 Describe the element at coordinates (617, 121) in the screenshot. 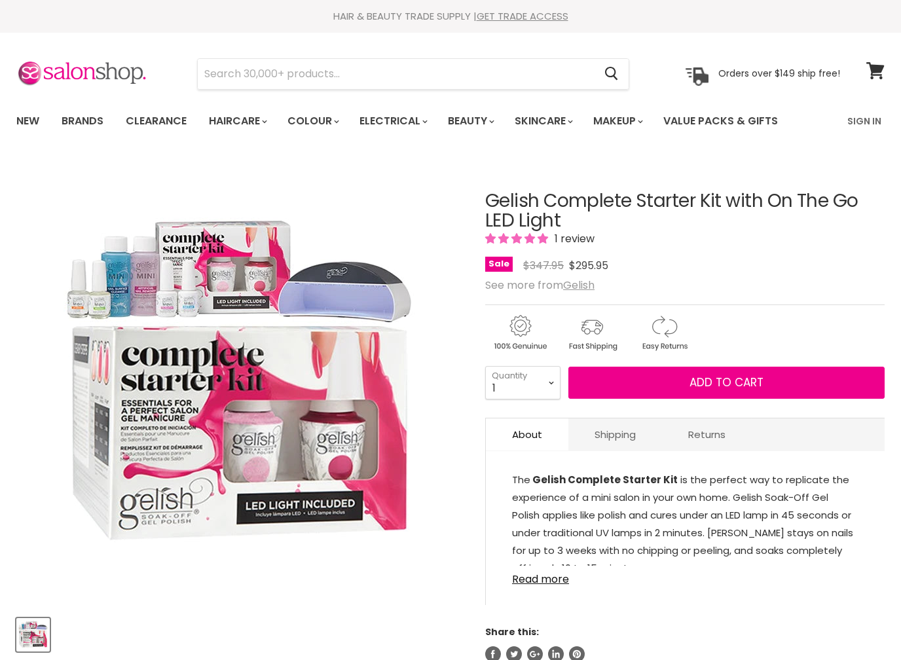

I see `a: Makeup` at that location.